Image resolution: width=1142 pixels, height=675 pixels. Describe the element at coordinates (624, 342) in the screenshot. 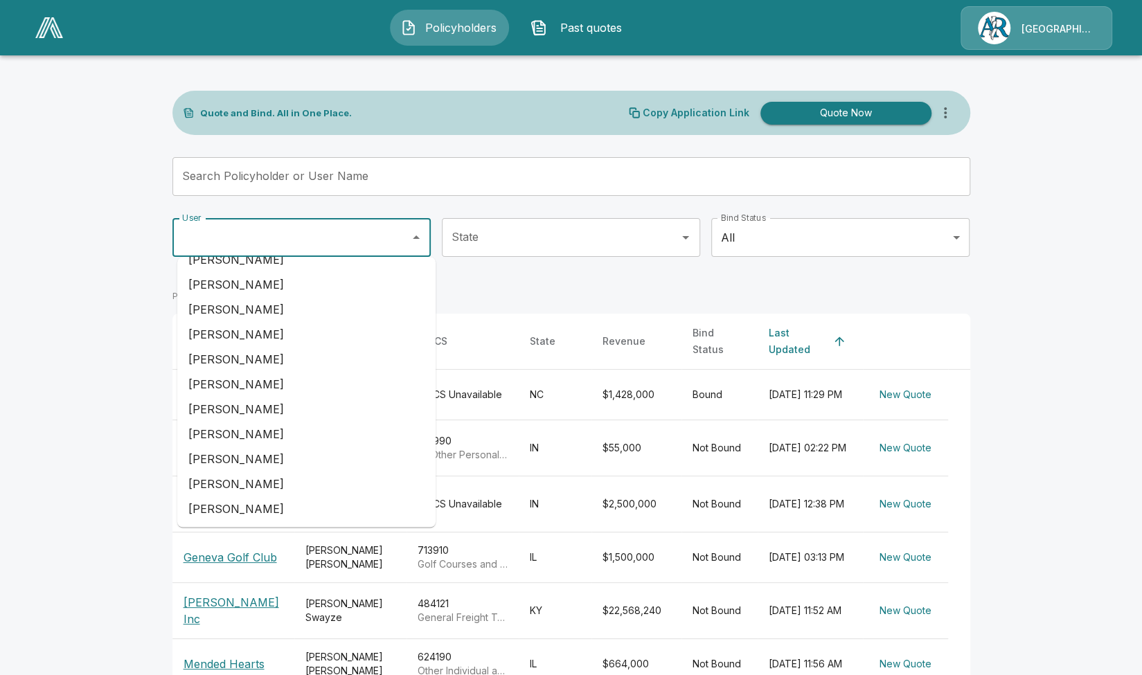

I see `div: Revenue` at that location.